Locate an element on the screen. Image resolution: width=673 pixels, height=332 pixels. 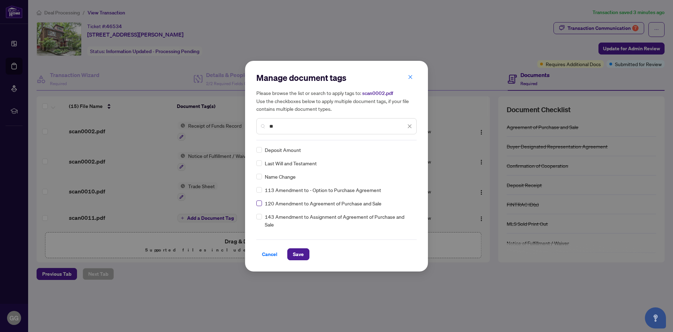
button: Cancel is located at coordinates (270, 254).